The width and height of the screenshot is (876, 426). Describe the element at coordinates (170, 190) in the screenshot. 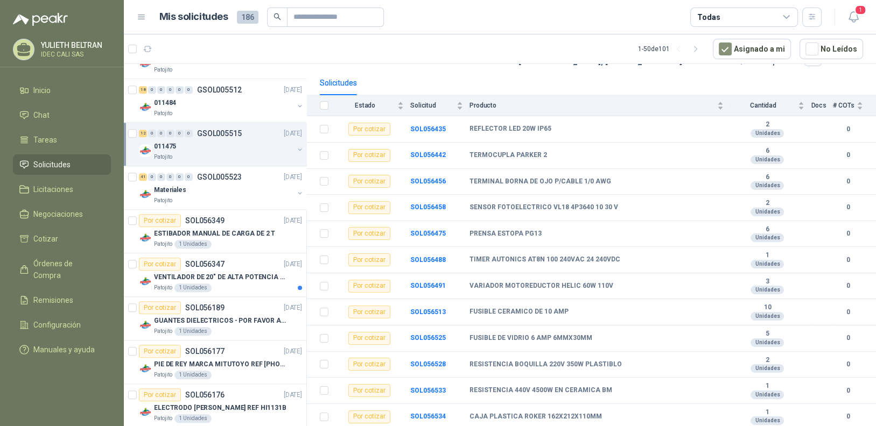

I see `p: Materiales` at that location.